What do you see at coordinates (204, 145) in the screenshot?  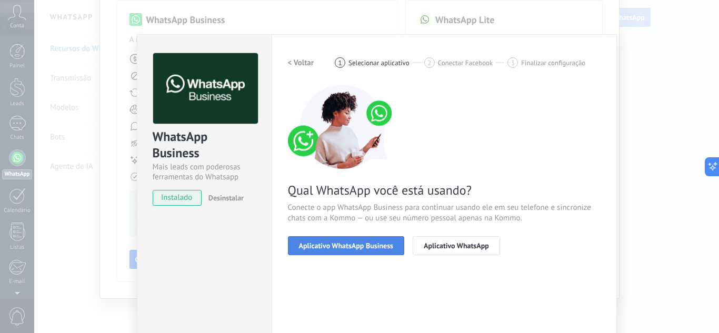 I see `div: WhatsApp Business` at bounding box center [204, 145].